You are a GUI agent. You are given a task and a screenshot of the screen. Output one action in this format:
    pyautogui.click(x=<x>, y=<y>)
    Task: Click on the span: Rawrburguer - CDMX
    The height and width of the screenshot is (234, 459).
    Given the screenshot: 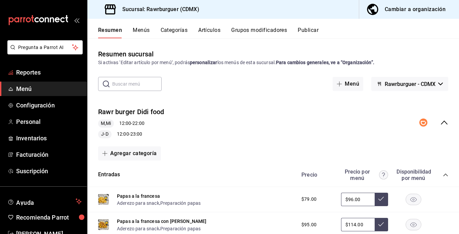 What is the action you would take?
    pyautogui.click(x=410, y=84)
    